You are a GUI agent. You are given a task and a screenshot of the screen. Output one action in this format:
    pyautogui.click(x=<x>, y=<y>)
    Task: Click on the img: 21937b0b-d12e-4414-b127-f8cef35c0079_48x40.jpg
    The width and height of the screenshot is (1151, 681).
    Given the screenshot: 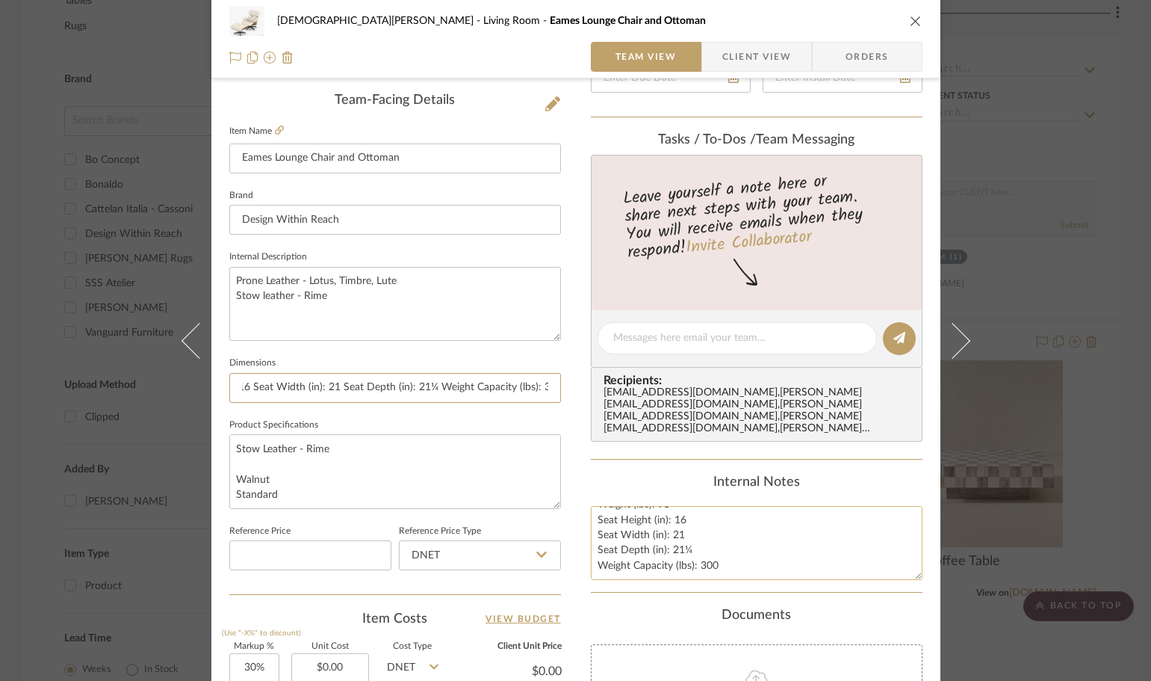 What is the action you would take?
    pyautogui.click(x=247, y=21)
    